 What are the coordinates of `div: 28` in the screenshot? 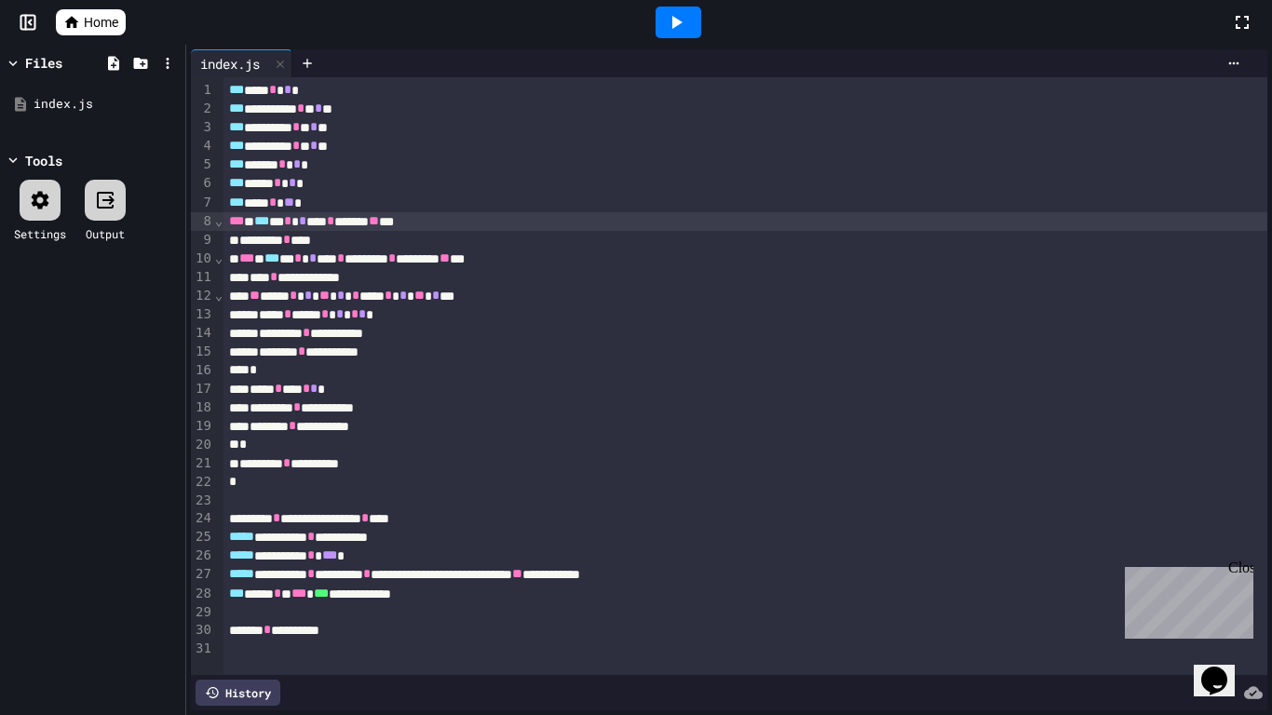 It's located at (202, 594).